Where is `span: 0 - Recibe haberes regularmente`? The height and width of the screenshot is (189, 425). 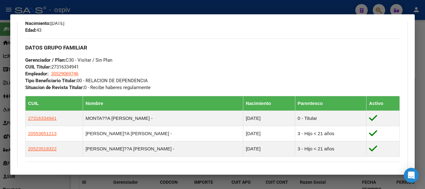
span: 0 - Recibe haberes regularmente is located at coordinates (88, 87).